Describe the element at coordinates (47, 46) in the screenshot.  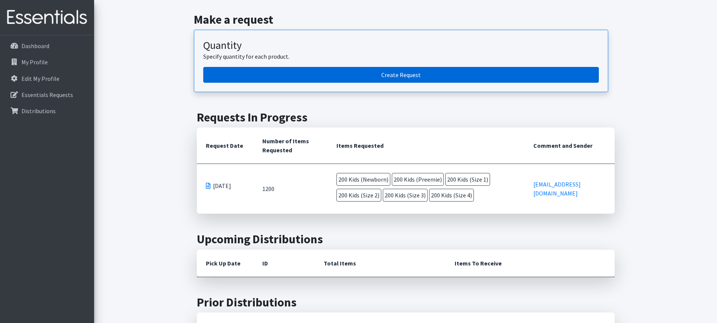
I see `a: Dashboard` at that location.